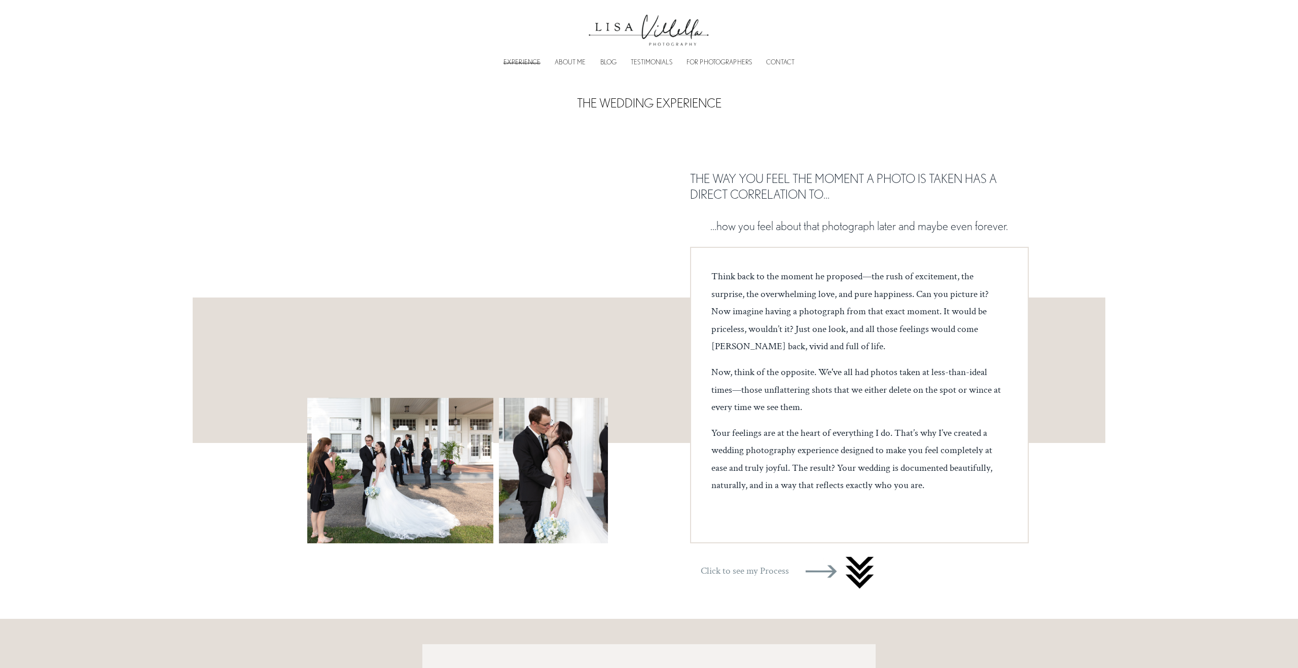 This screenshot has height=668, width=1298. Describe the element at coordinates (719, 62) in the screenshot. I see `a: FOR PHOTOGRAPHERS` at that location.